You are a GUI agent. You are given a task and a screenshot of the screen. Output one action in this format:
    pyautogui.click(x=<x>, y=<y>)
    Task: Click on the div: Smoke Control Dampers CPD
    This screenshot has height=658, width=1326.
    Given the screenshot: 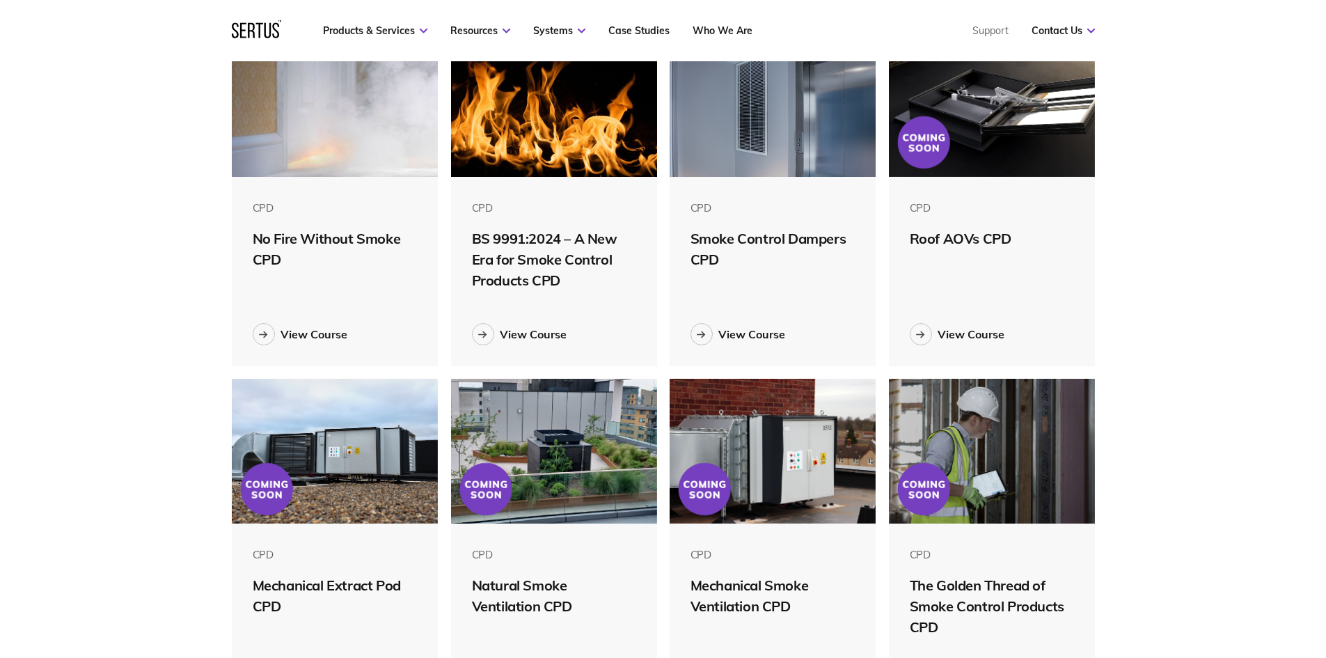 What is the action you would take?
    pyautogui.click(x=773, y=249)
    